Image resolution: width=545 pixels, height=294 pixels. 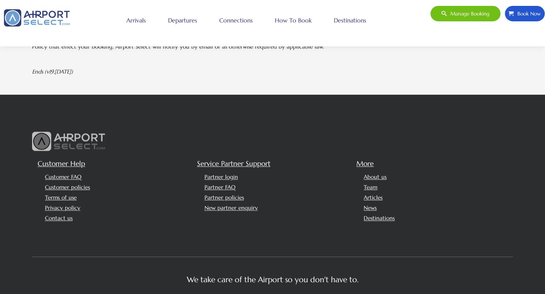 What do you see at coordinates (272, 280) in the screenshot?
I see `p: We take care of the Airport so you don't have to.` at bounding box center [272, 280].